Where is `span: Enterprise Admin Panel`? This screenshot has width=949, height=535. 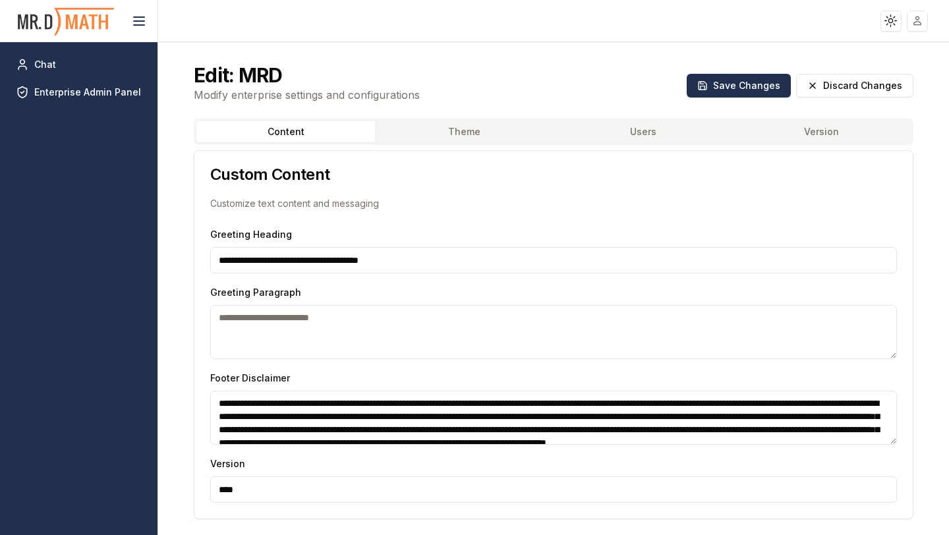
span: Enterprise Admin Panel is located at coordinates (88, 92).